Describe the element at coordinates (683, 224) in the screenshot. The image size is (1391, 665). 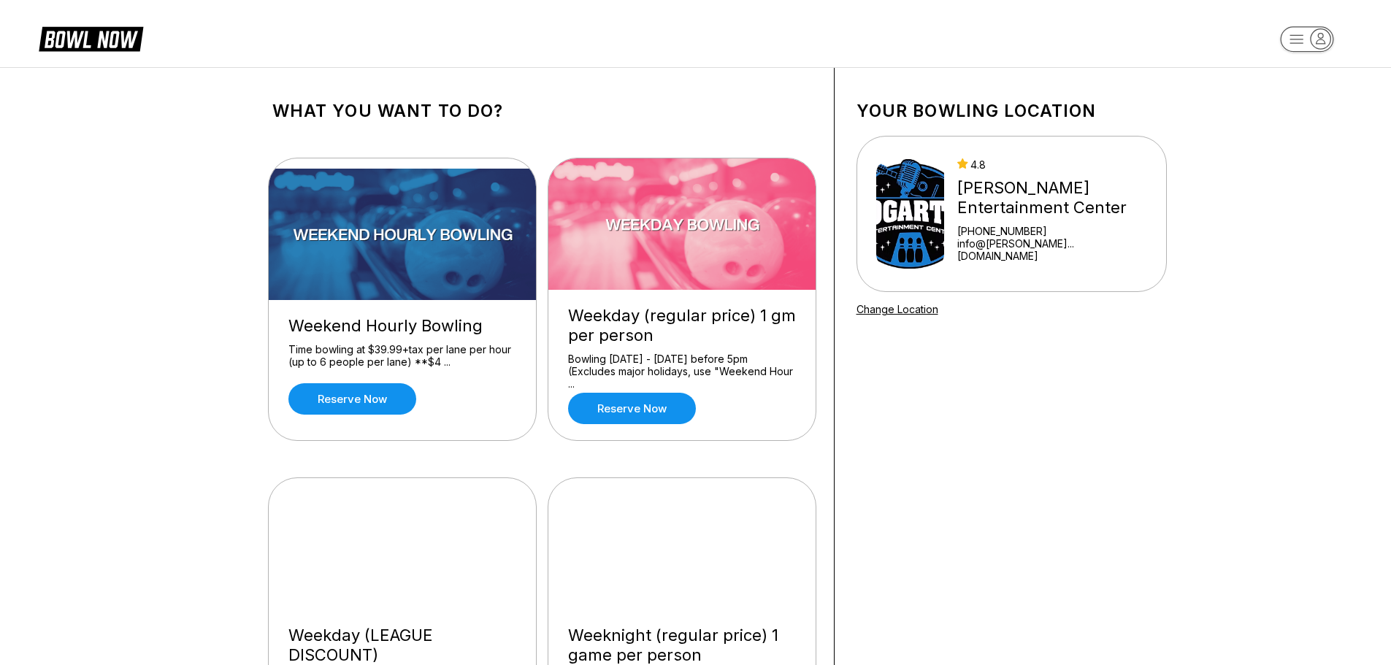
I see `img: Weekday (regular price) 1 gm per person` at that location.